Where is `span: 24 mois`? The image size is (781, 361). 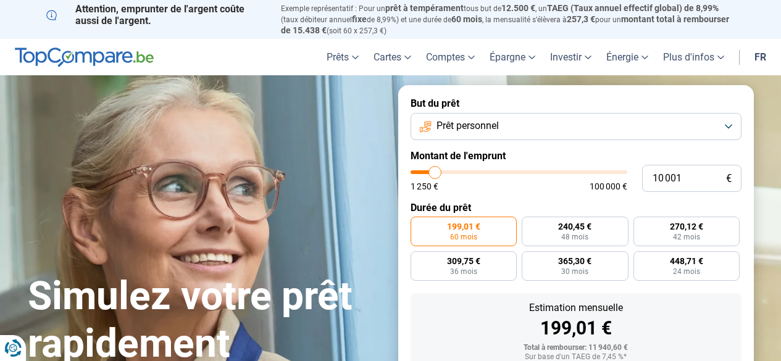 span: 24 mois is located at coordinates (686, 272).